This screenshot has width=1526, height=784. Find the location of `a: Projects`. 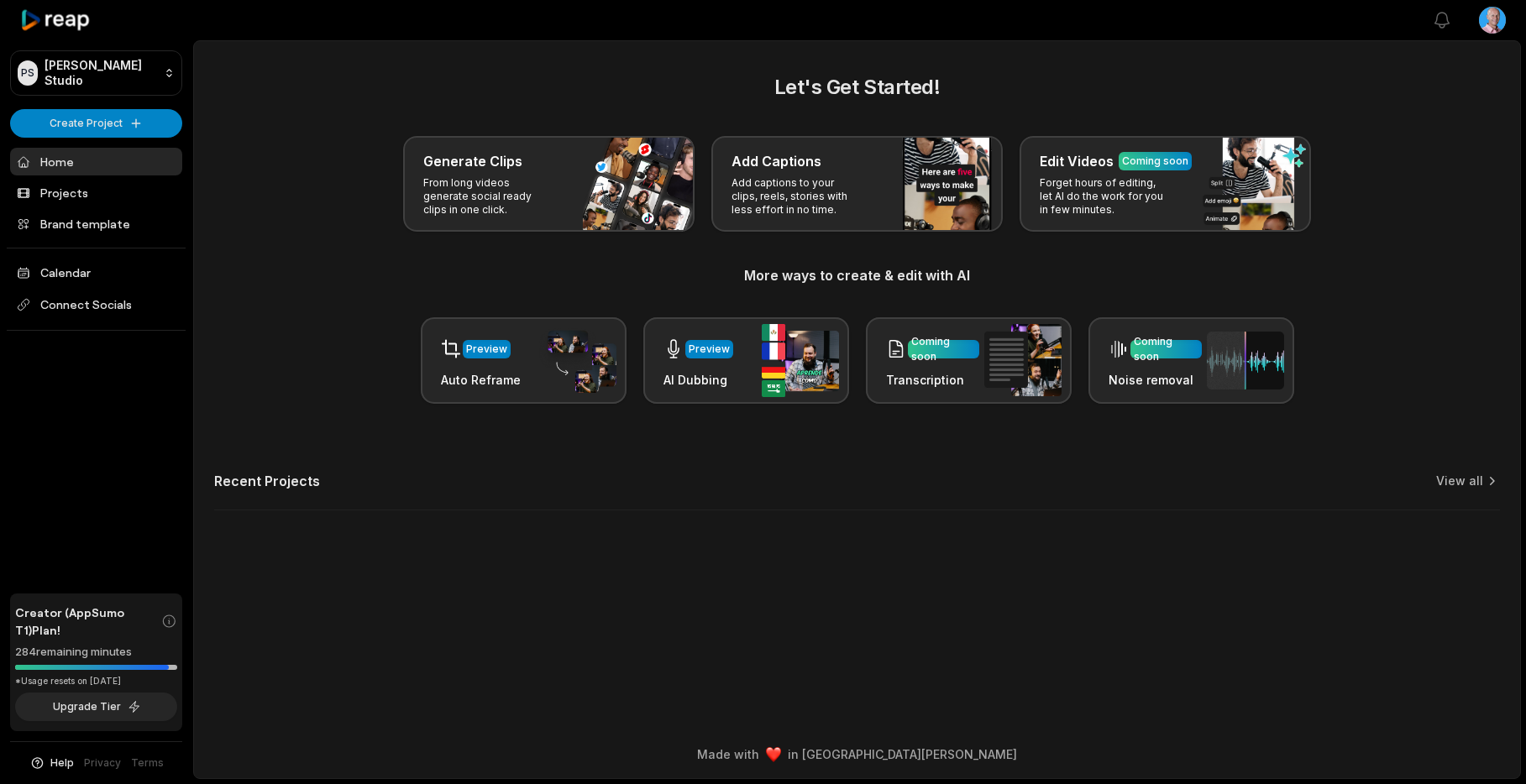

a: Projects is located at coordinates (95, 193).